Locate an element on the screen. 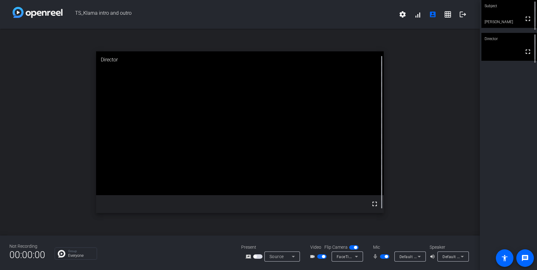 This screenshot has height=270, width=537. span: Flip Camera is located at coordinates (336, 248).